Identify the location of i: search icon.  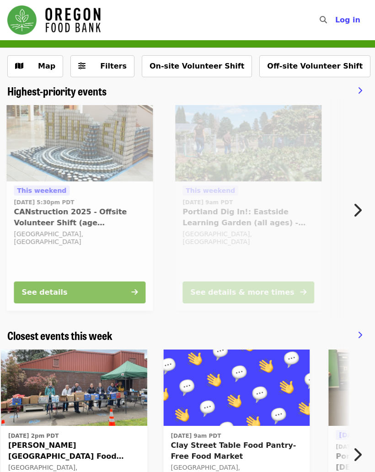
(323, 20).